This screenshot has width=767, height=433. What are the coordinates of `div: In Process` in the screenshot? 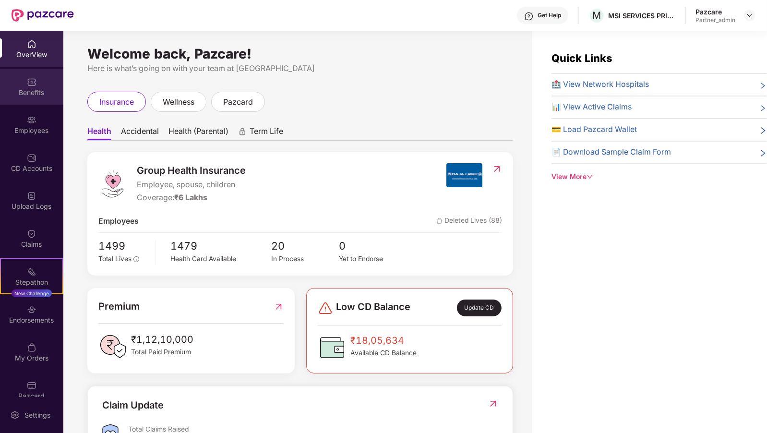 It's located at (305, 259).